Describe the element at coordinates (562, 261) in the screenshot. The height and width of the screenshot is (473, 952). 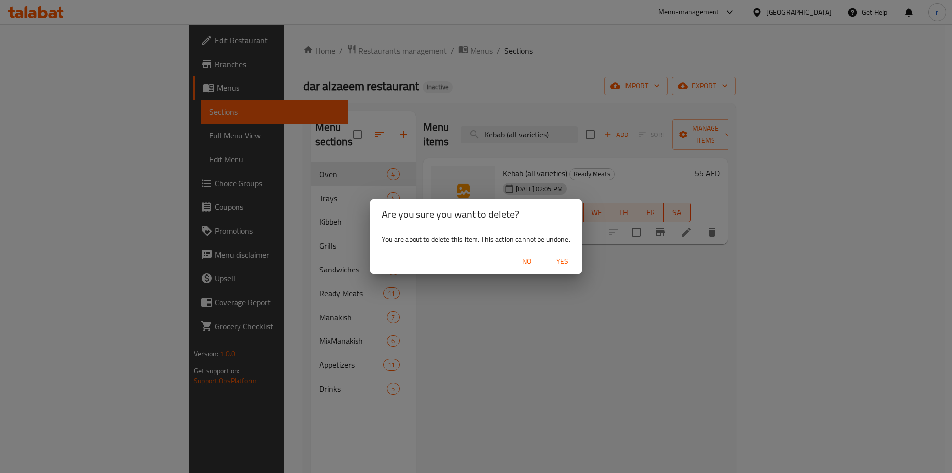
I see `button: Yes` at that location.